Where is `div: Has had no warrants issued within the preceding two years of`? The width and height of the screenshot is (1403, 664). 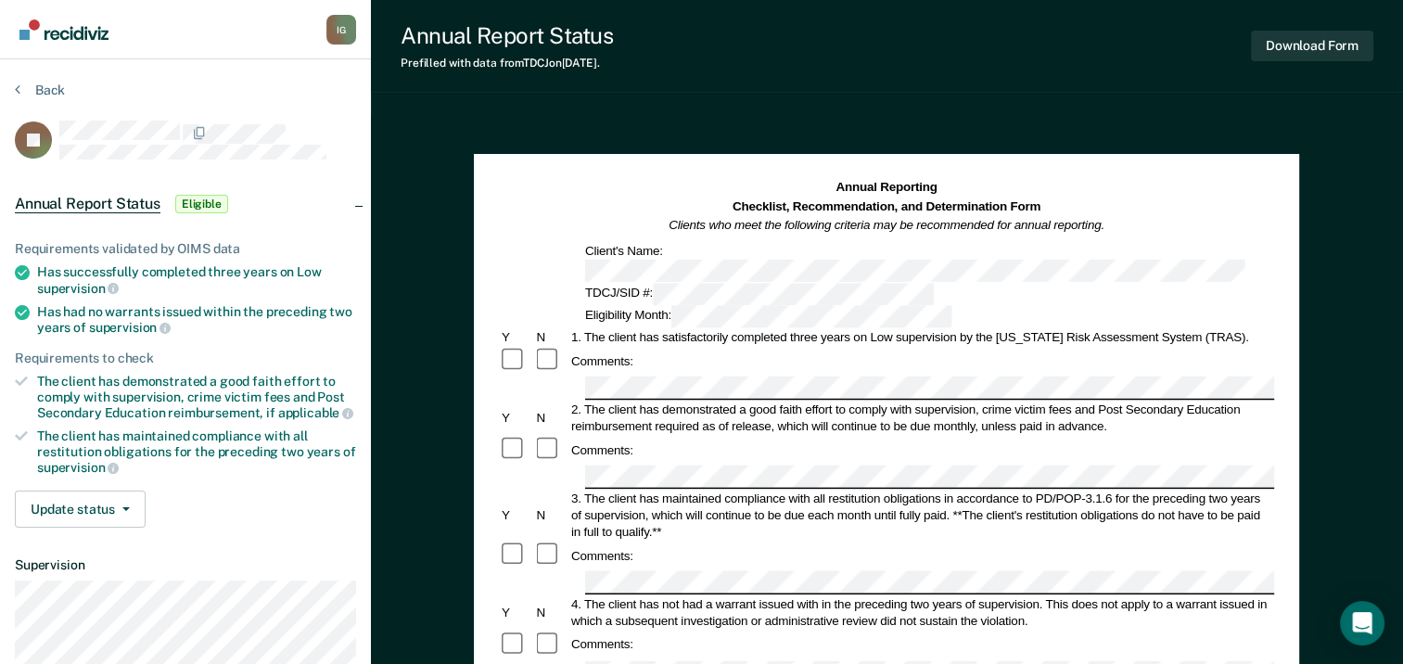
div: Has had no warrants issued within the preceding two years of is located at coordinates (197, 320).